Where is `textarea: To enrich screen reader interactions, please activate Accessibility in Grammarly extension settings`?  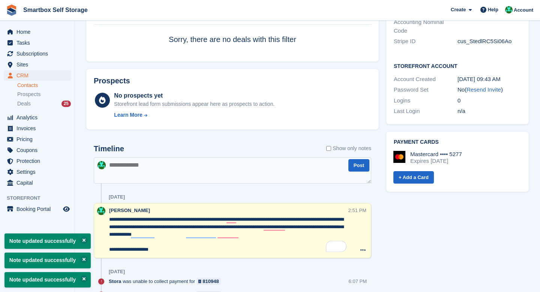
textarea: To enrich screen reader interactions, please activate Accessibility in Grammarly extension settings is located at coordinates (228, 234).